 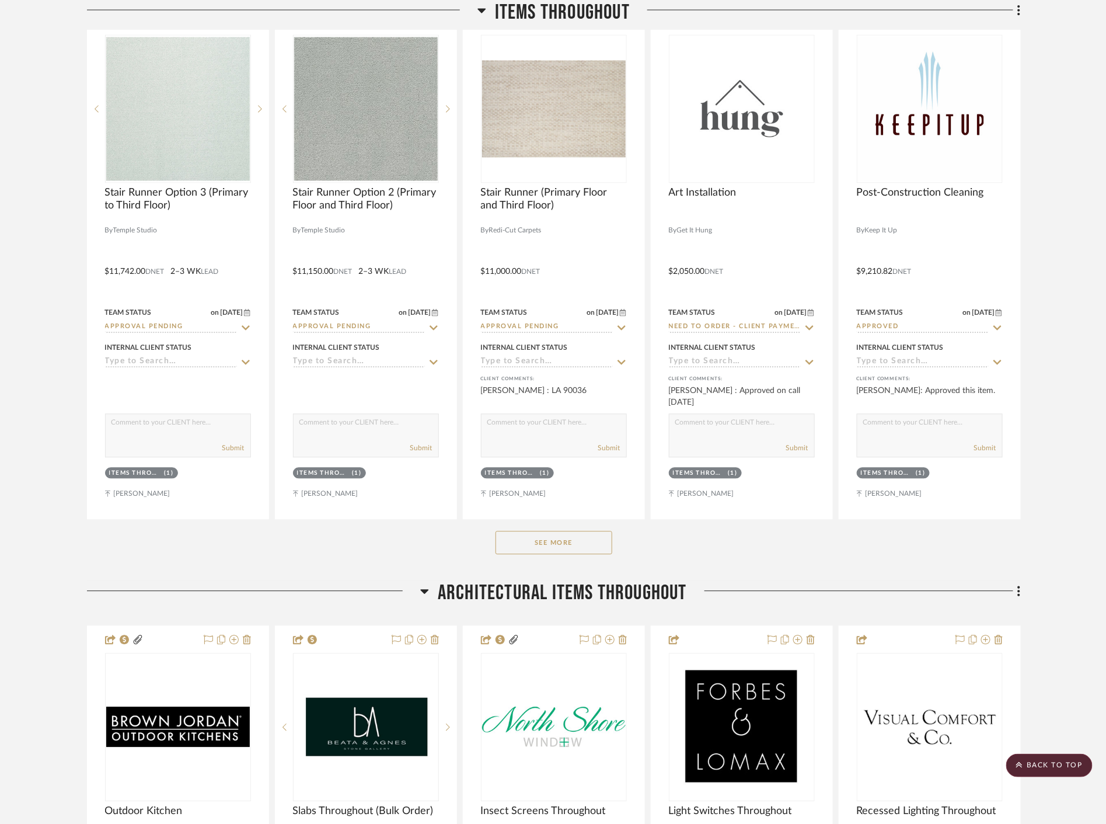 I want to click on span: Art Installation, so click(x=703, y=193).